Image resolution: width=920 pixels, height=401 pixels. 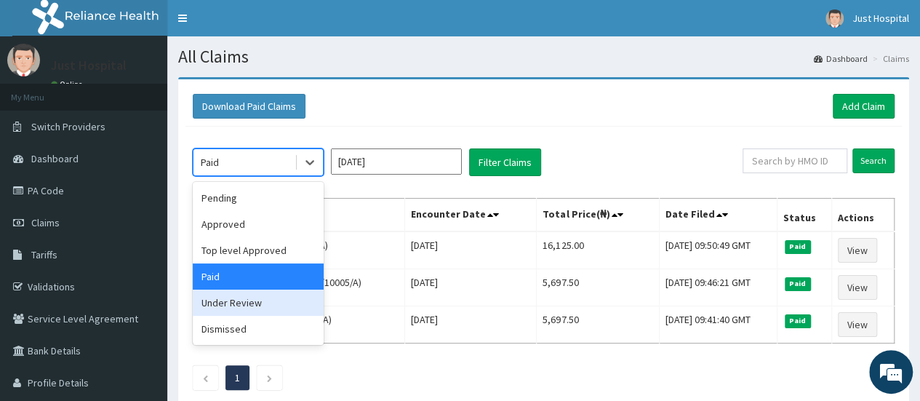 I want to click on td: 16,125.00, so click(x=598, y=250).